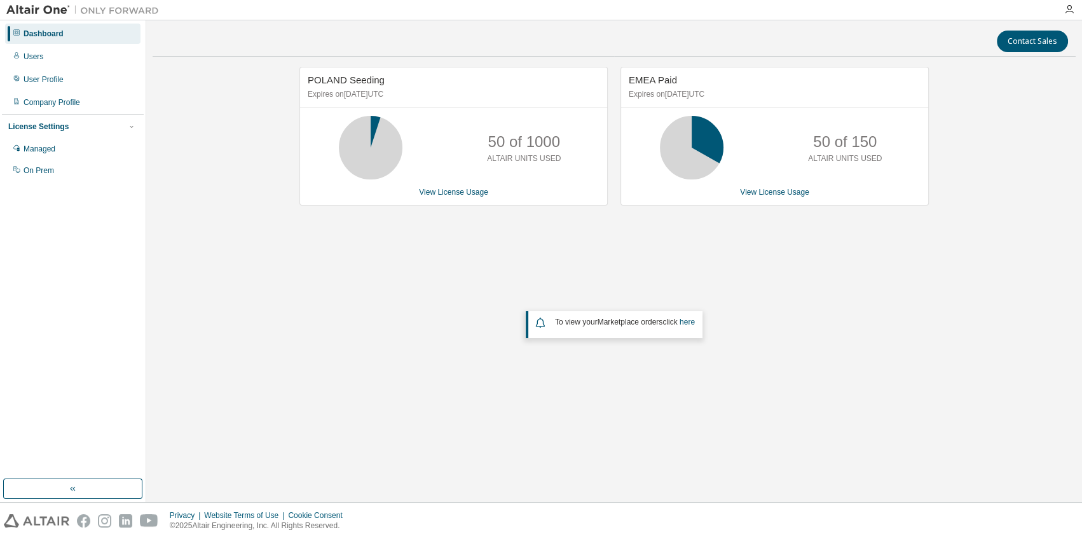  I want to click on img: youtube.svg, so click(149, 520).